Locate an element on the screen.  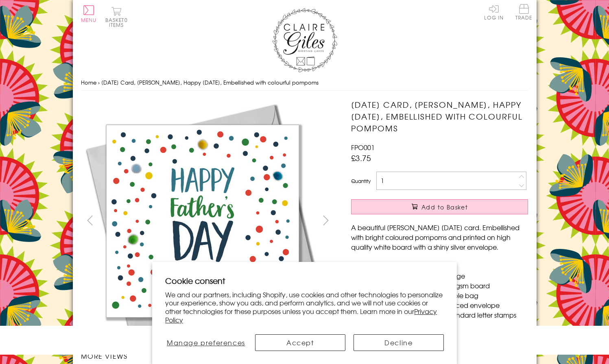
button: Accept is located at coordinates (300, 343).